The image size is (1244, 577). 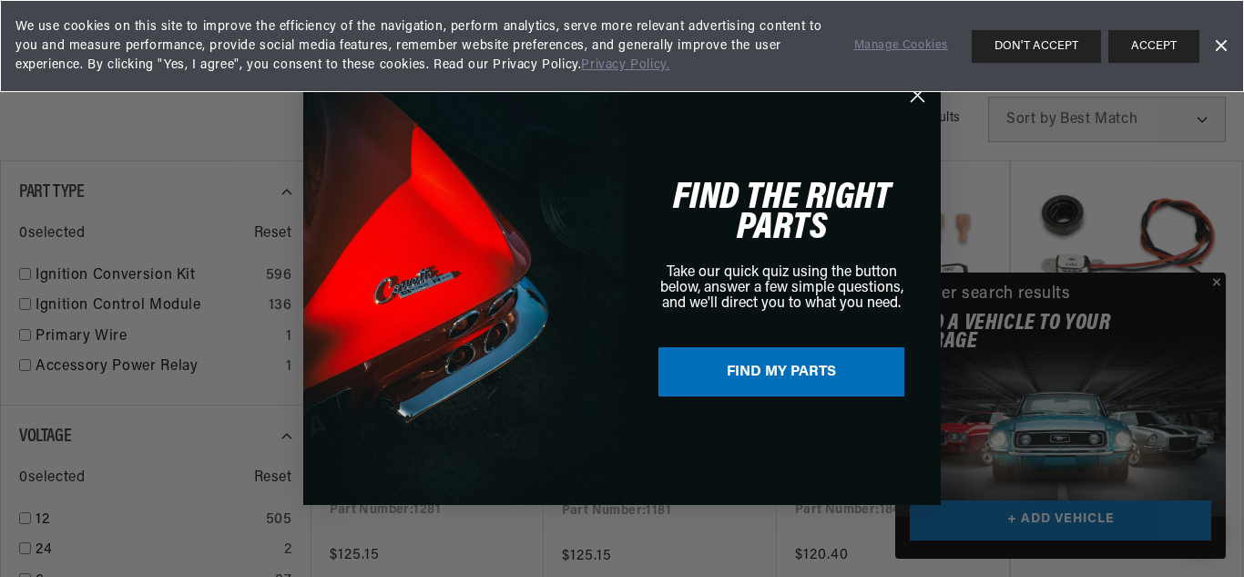 What do you see at coordinates (782, 213) in the screenshot?
I see `span: FIND THE RIGHT PARTS` at bounding box center [782, 213].